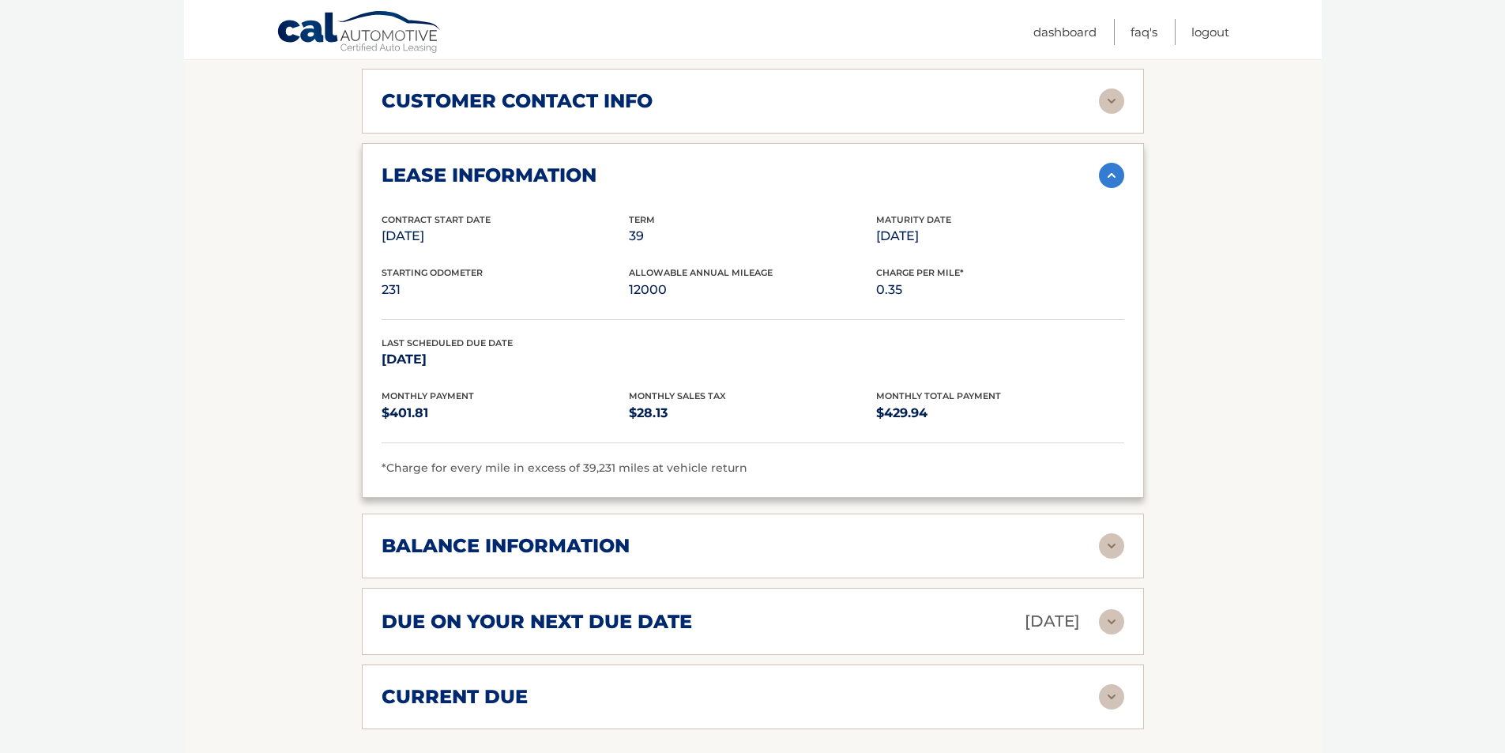 This screenshot has width=1505, height=753. Describe the element at coordinates (641, 220) in the screenshot. I see `span: Term` at that location.